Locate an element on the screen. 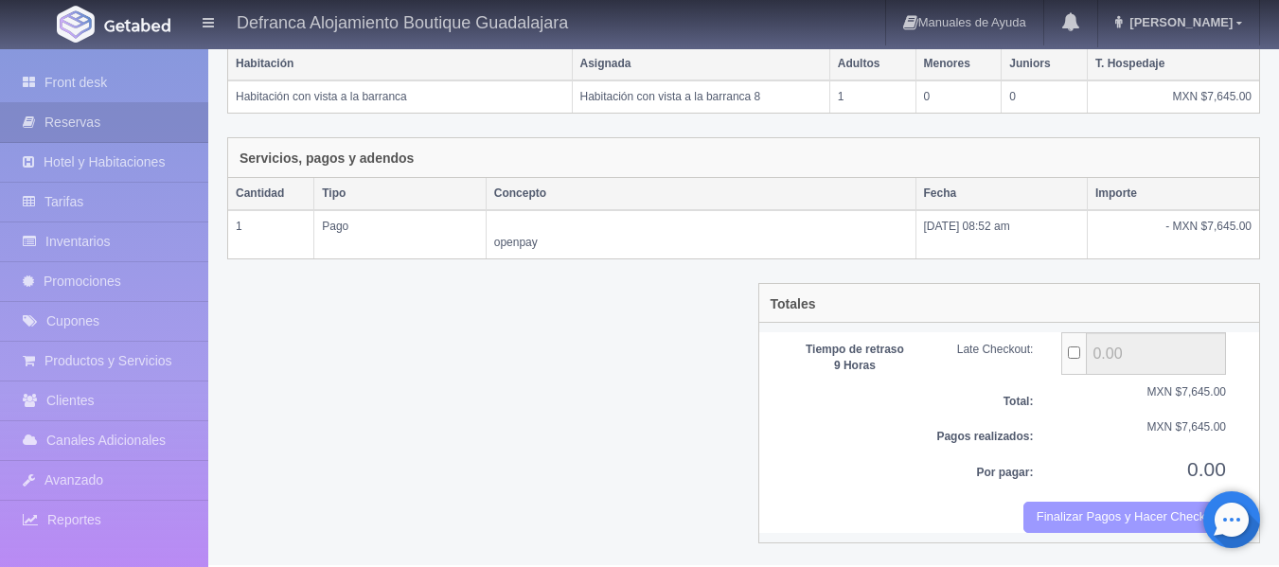 The width and height of the screenshot is (1279, 567). th: Juniors is located at coordinates (1045, 64).